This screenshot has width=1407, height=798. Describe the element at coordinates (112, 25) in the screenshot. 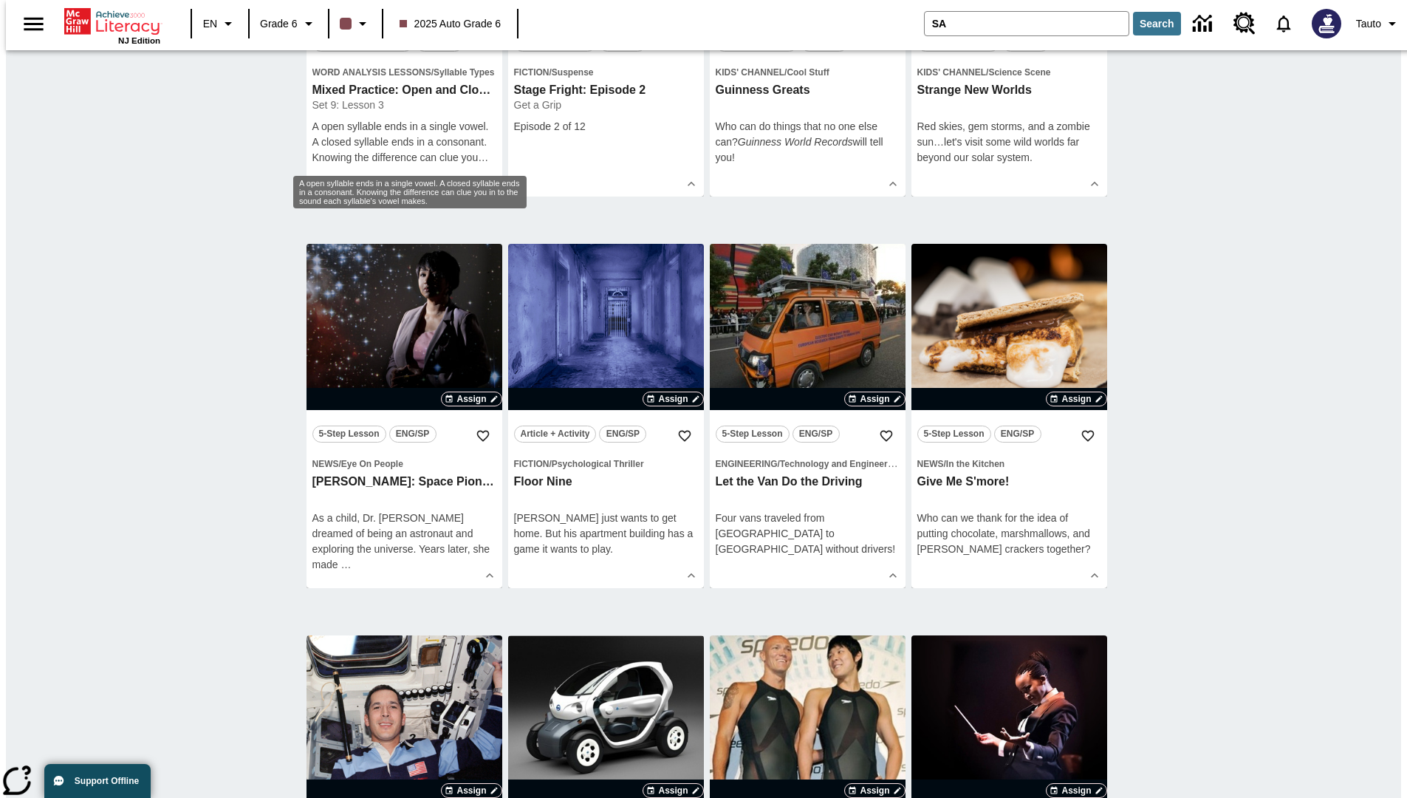

I see `div: Home` at that location.